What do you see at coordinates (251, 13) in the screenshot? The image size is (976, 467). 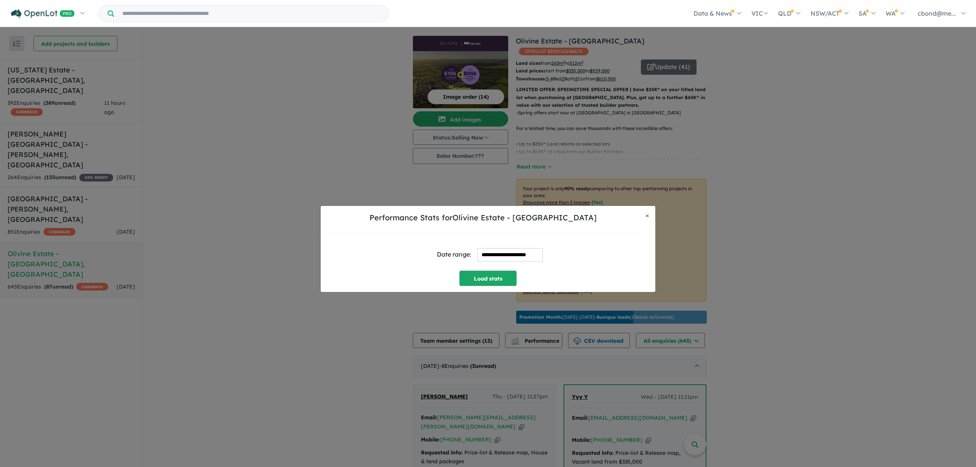 I see `input: Try estate name, suburb, builder or developer` at bounding box center [251, 13].